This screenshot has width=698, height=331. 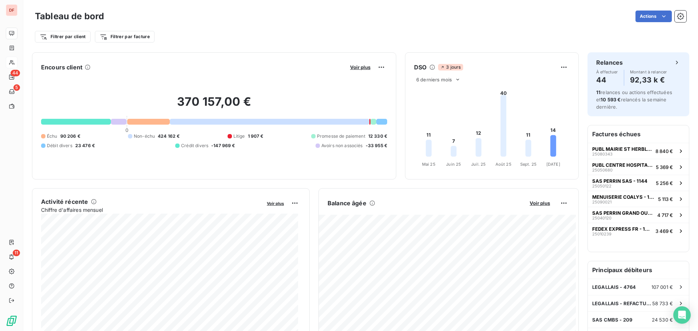 What do you see at coordinates (603, 154) in the screenshot?
I see `span: 25080343` at bounding box center [603, 154].